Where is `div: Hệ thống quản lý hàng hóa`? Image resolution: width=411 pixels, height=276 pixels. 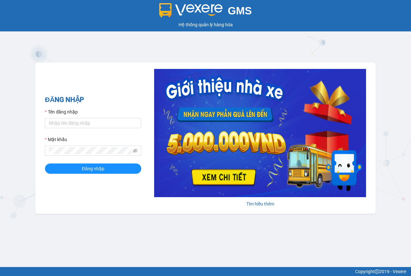 div: Hệ thống quản lý hàng hóa is located at coordinates (205, 25).